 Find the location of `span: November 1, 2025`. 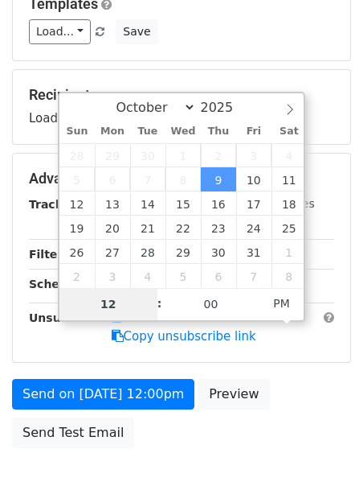

span: November 1, 2025 is located at coordinates (289, 252).